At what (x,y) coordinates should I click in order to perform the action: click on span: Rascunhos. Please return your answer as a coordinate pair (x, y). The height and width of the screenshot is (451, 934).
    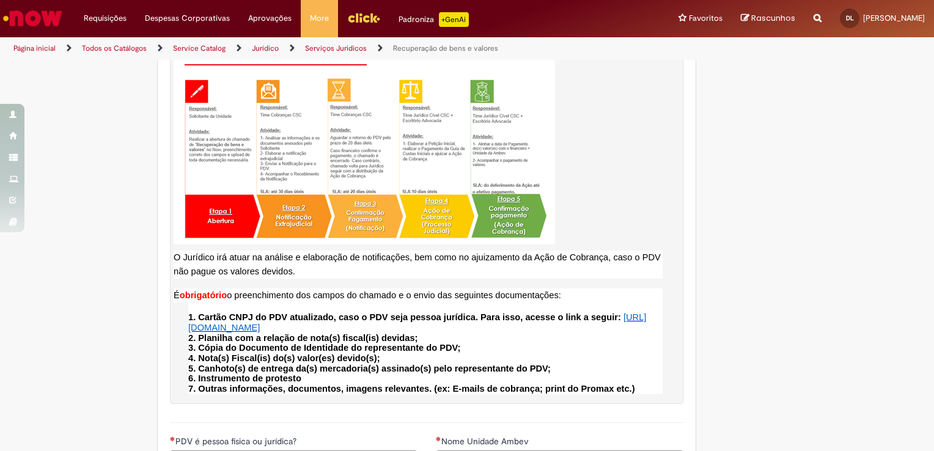
    Looking at the image, I should click on (773, 18).